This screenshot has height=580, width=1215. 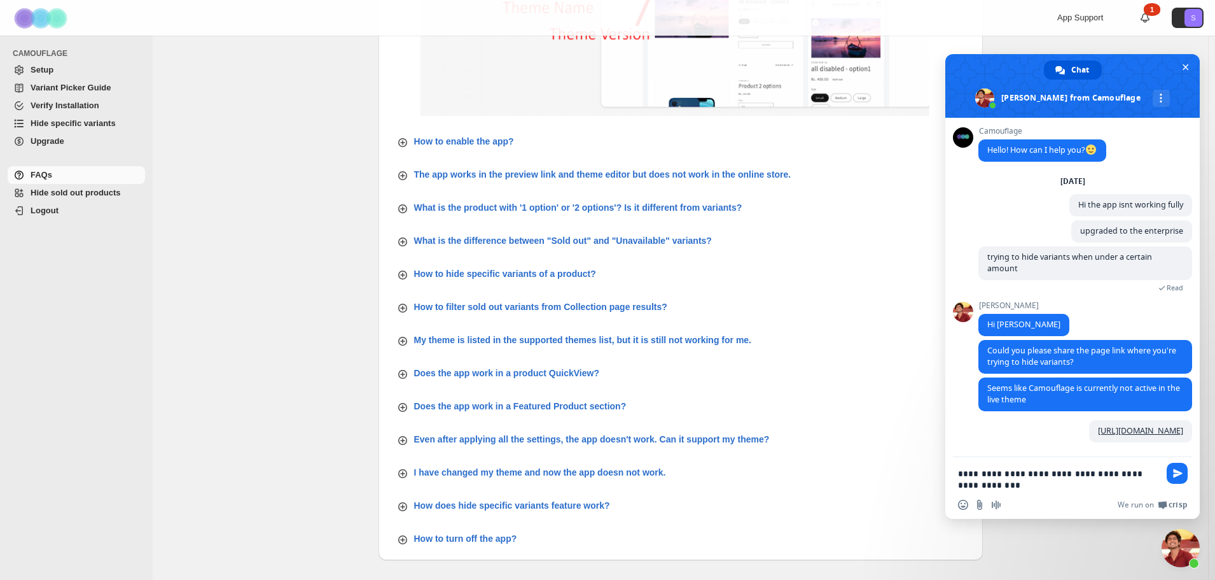 I want to click on span: Camouflage, so click(x=1042, y=131).